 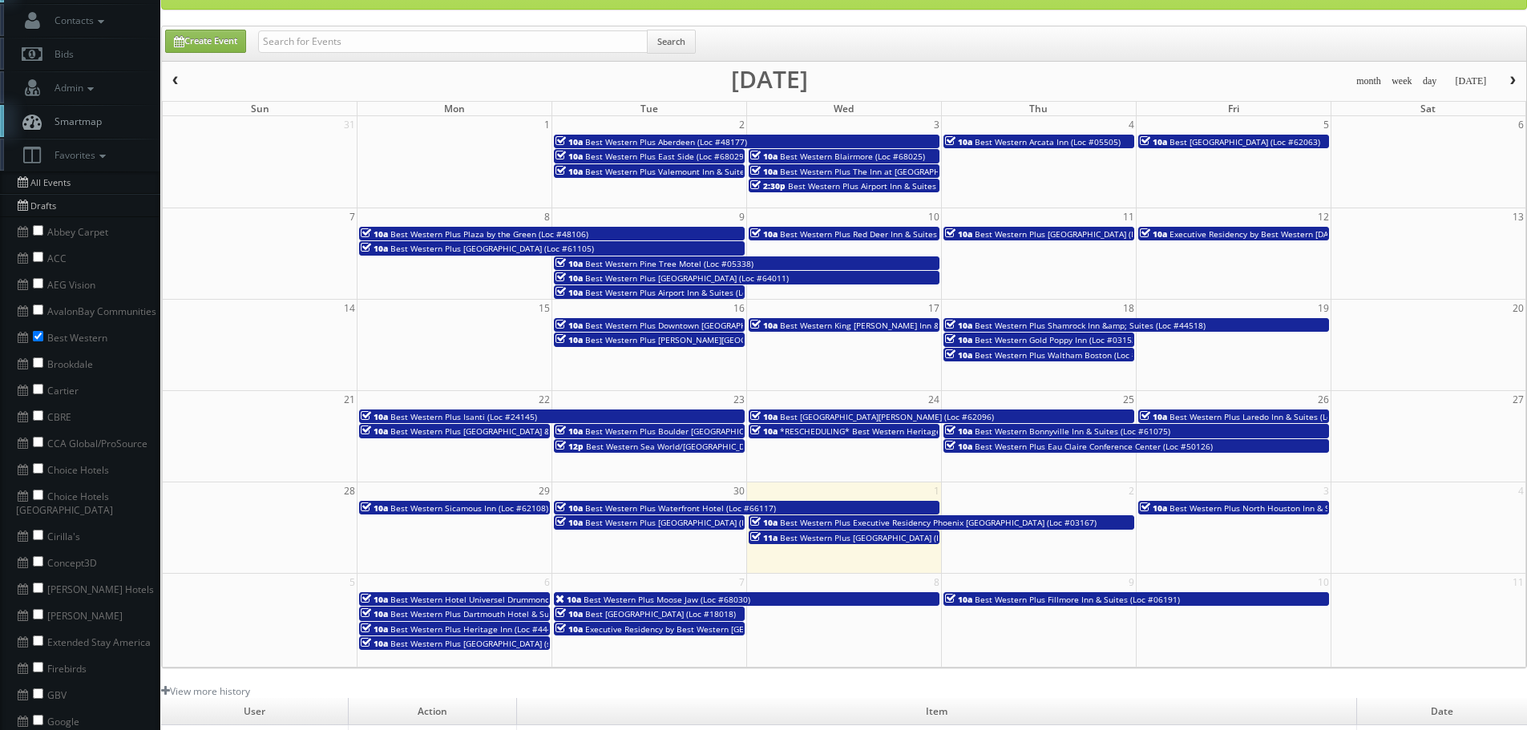 What do you see at coordinates (205, 691) in the screenshot?
I see `a: View more history` at bounding box center [205, 691].